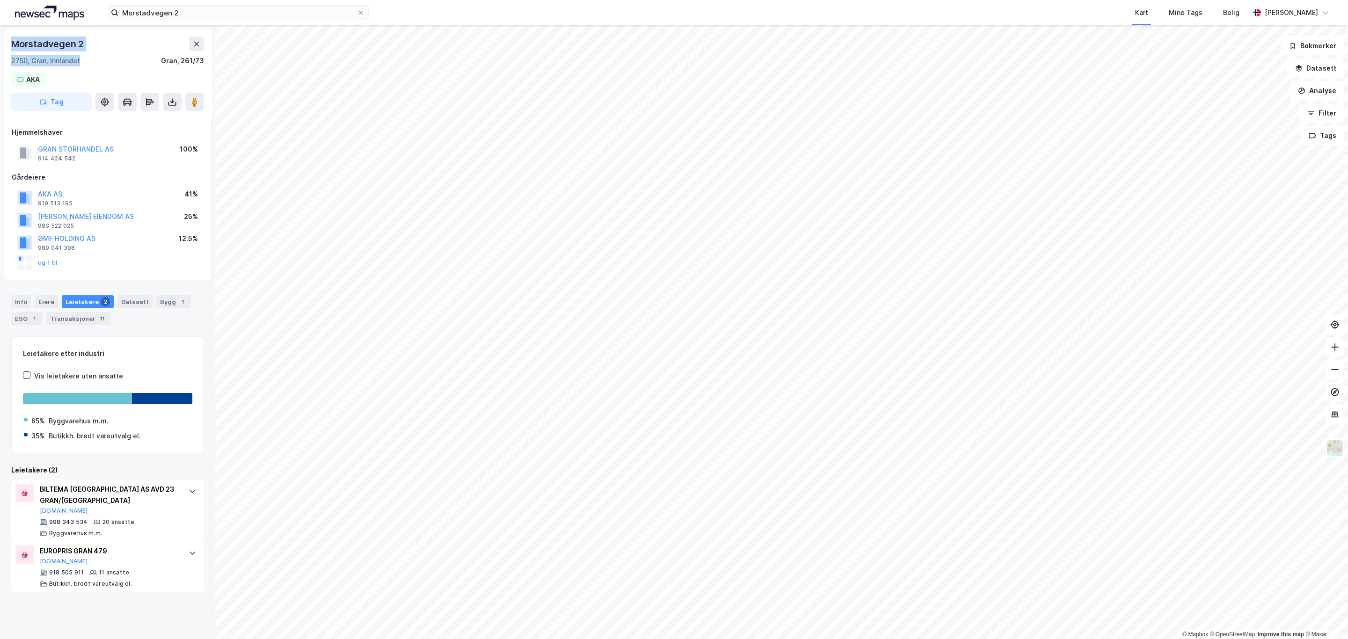 The width and height of the screenshot is (1348, 639). I want to click on div: Vis leietakere uten ansatte, so click(79, 376).